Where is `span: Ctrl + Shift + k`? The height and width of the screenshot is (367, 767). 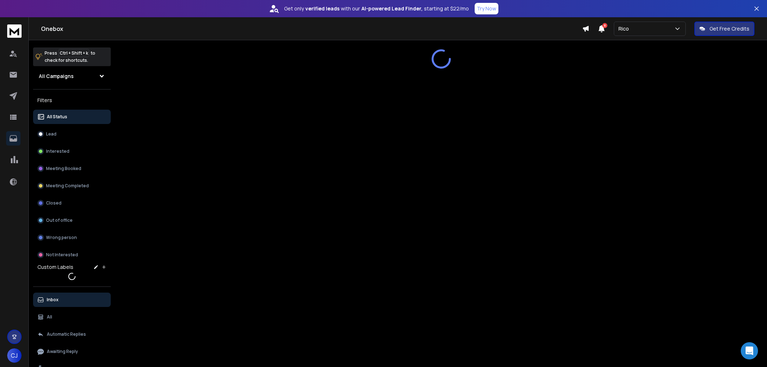
span: Ctrl + Shift + k is located at coordinates (74, 53).